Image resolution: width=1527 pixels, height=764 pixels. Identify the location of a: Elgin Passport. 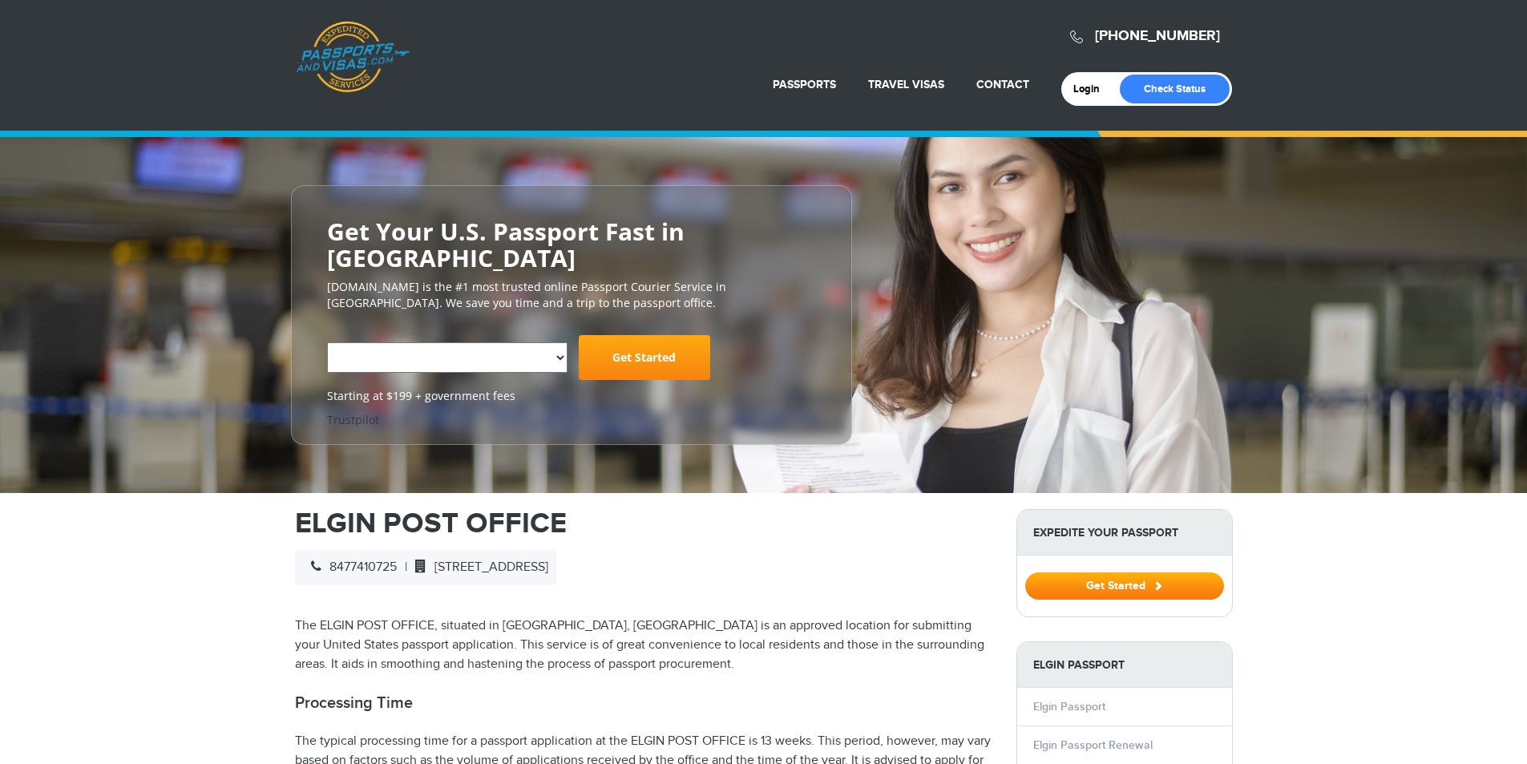
(1069, 706).